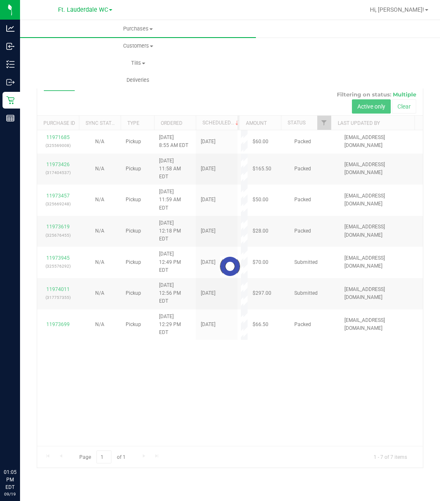  What do you see at coordinates (138, 80) in the screenshot?
I see `span: Deliveries` at bounding box center [138, 80].